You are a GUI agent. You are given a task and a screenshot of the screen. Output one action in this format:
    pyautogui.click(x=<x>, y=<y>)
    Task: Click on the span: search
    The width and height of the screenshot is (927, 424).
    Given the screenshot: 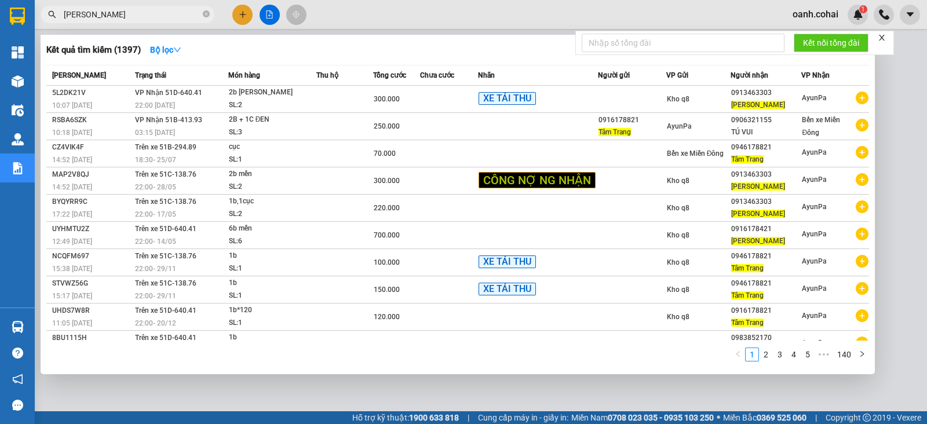 What is the action you would take?
    pyautogui.click(x=52, y=14)
    